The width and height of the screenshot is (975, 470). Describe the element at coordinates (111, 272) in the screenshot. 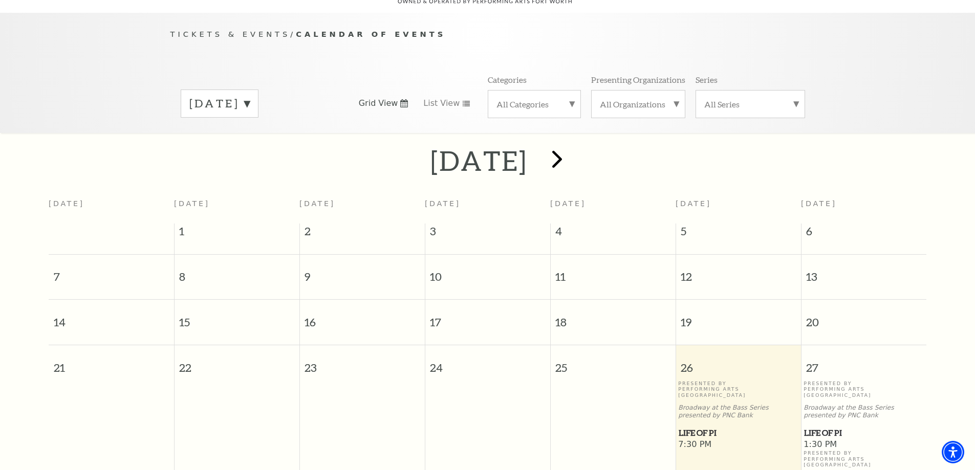

I see `span: 7` at that location.